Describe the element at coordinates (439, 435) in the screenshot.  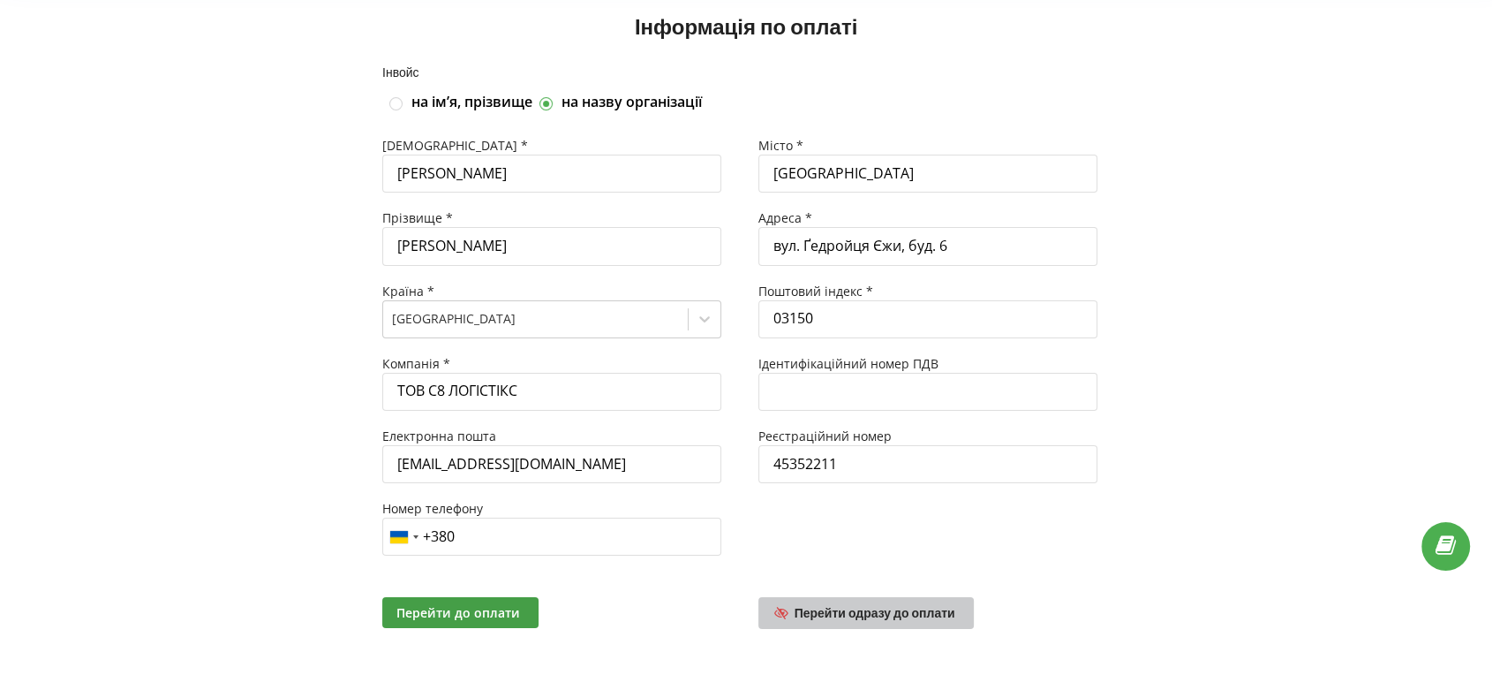
I see `span: Електронна пошта` at that location.